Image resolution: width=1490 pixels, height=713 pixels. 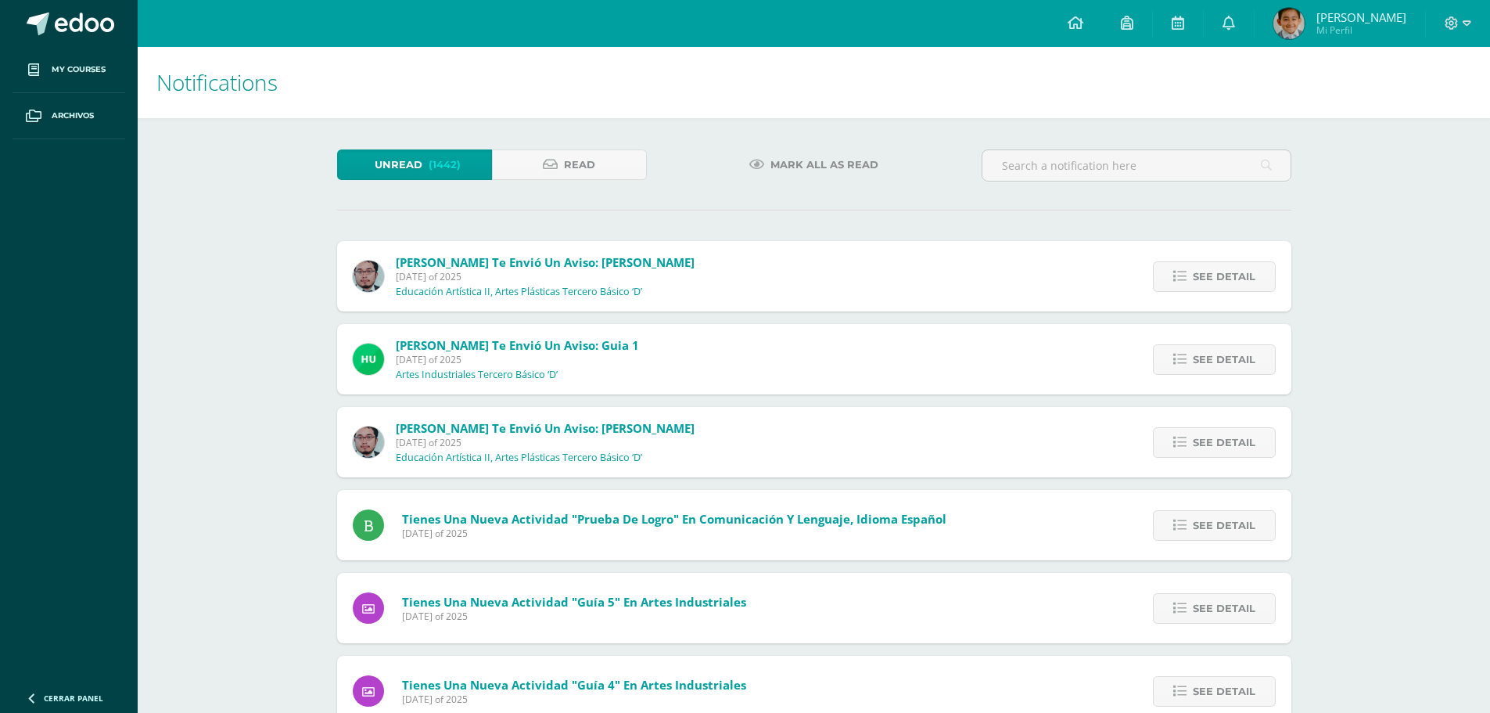 I want to click on img: c208d1275ee3f53baae25696f9eb70da.png, so click(x=1289, y=23).